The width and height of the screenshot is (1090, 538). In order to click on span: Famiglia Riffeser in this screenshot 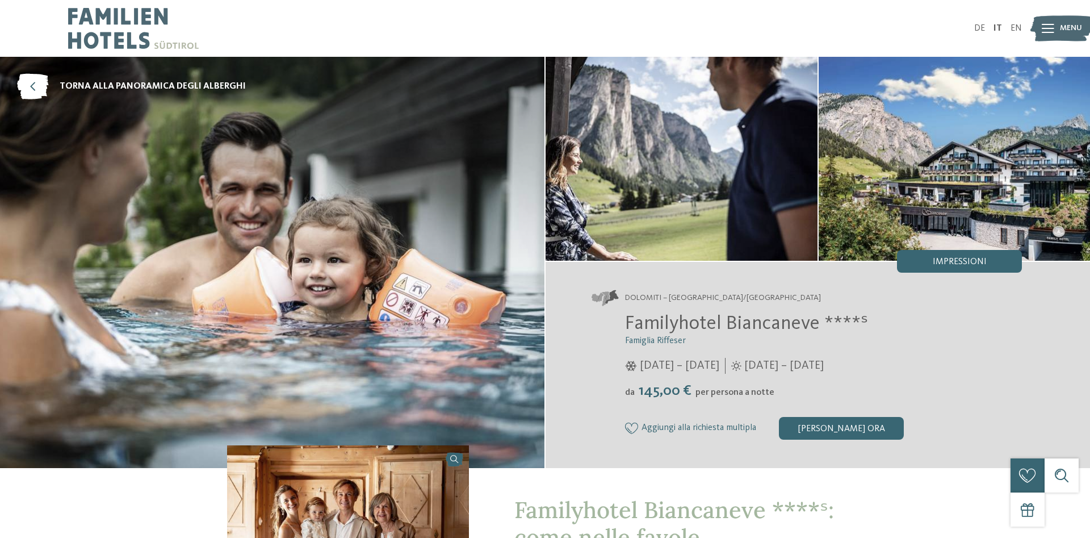, I will do `click(655, 341)`.